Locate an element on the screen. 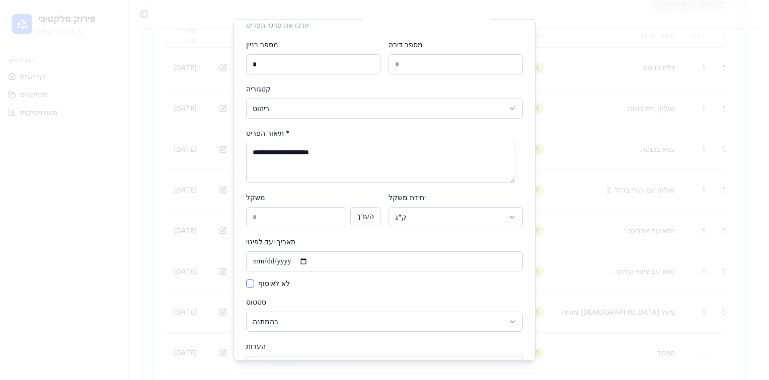  button: הערך is located at coordinates (365, 216).